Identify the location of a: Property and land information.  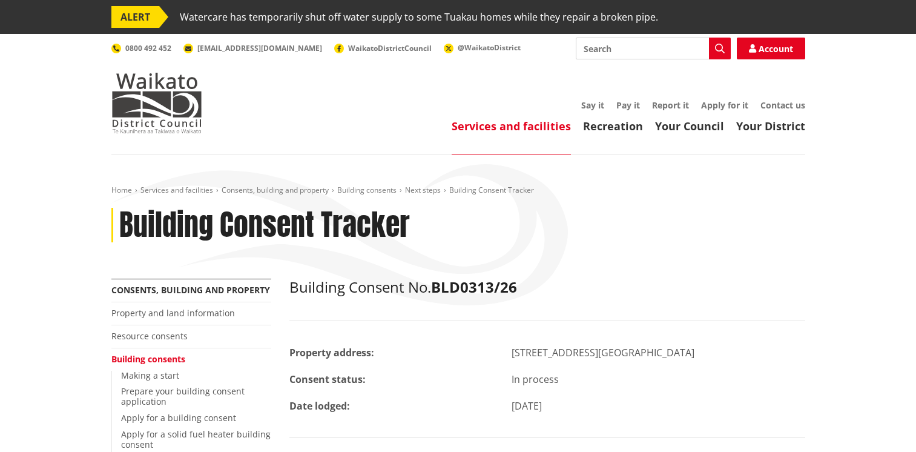
(173, 312).